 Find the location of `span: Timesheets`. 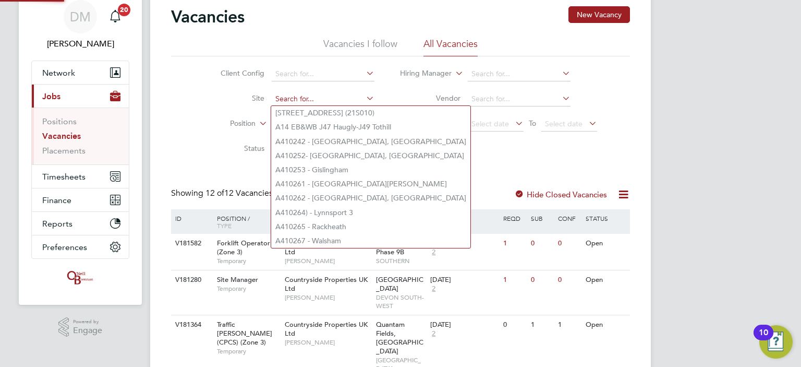

span: Timesheets is located at coordinates (64, 176).